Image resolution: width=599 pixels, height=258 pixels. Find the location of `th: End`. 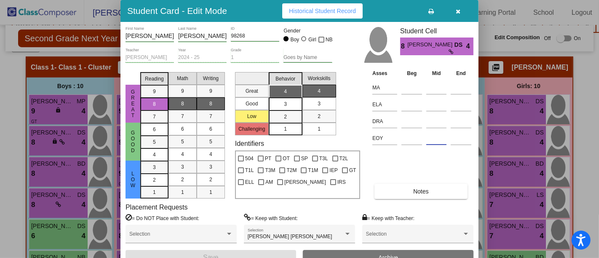

th: End is located at coordinates (461, 73).